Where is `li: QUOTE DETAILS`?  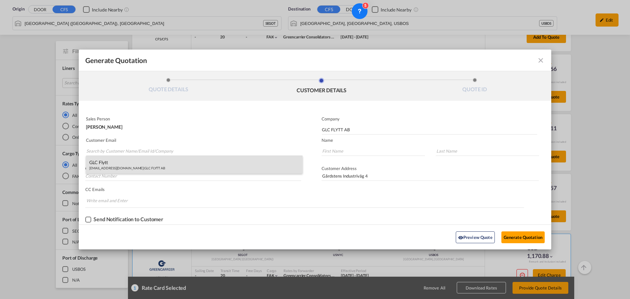
li: QUOTE DETAILS is located at coordinates (168, 87).